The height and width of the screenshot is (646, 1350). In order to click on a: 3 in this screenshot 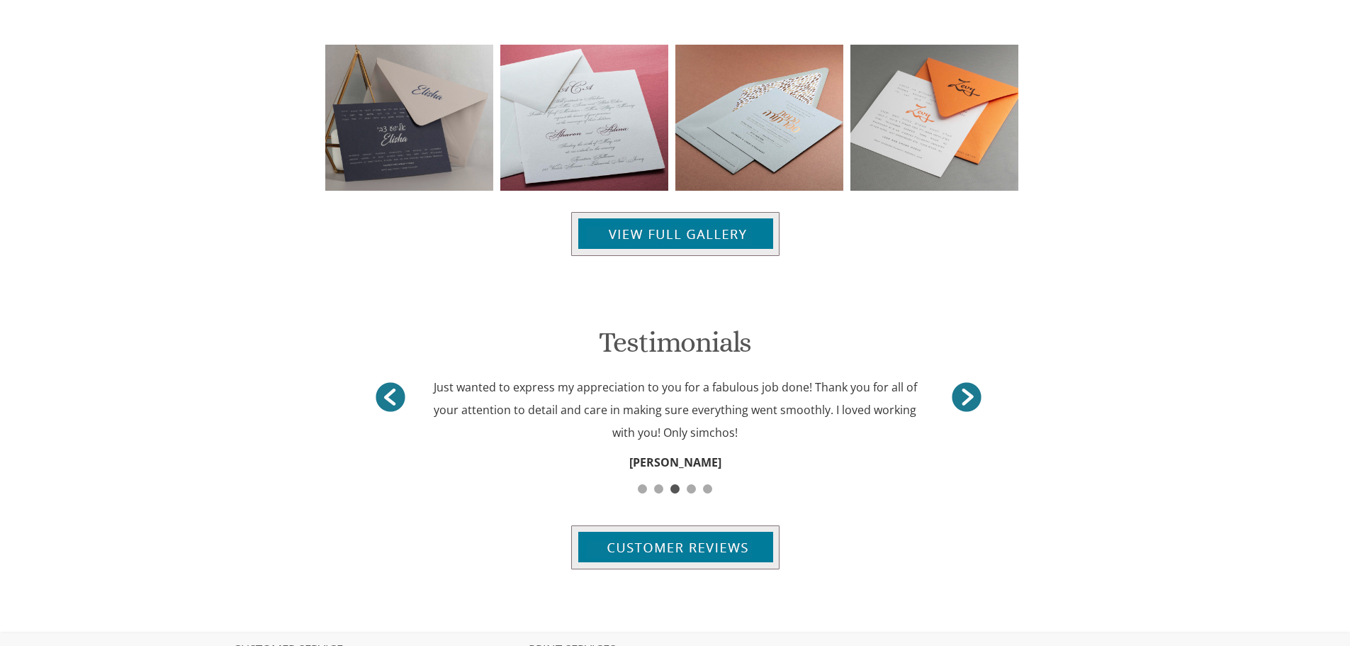, I will do `click(675, 480)`.